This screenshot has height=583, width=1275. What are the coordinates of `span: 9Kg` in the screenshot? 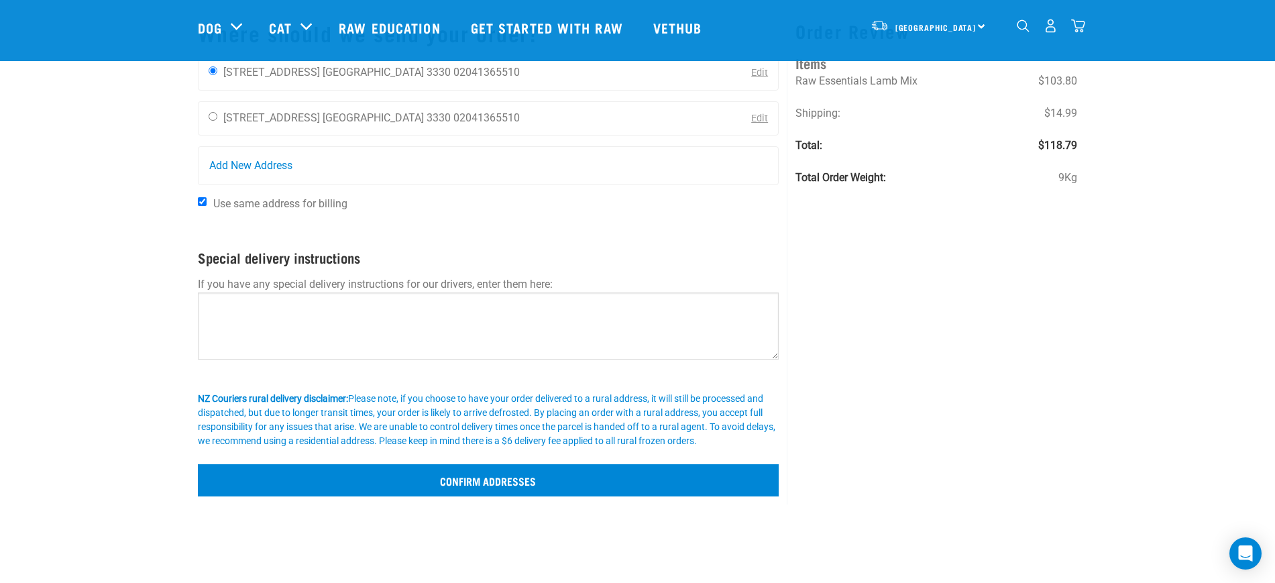 It's located at (1068, 178).